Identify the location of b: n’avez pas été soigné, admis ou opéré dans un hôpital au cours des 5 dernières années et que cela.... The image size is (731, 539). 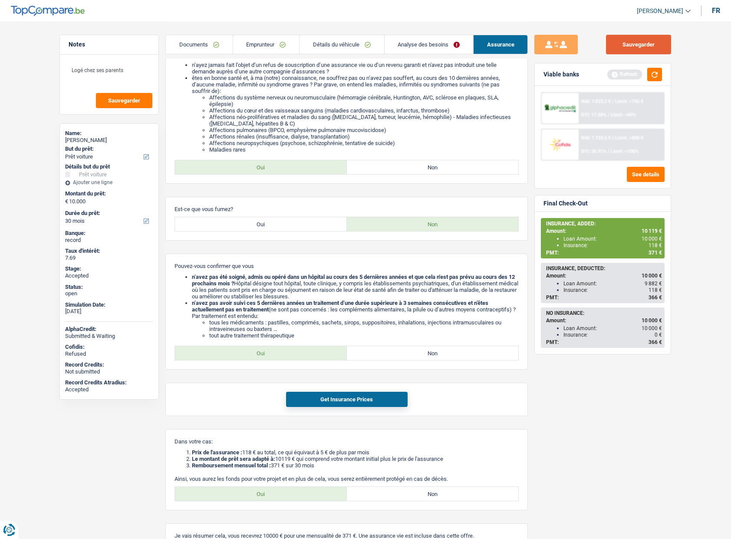
(353, 280).